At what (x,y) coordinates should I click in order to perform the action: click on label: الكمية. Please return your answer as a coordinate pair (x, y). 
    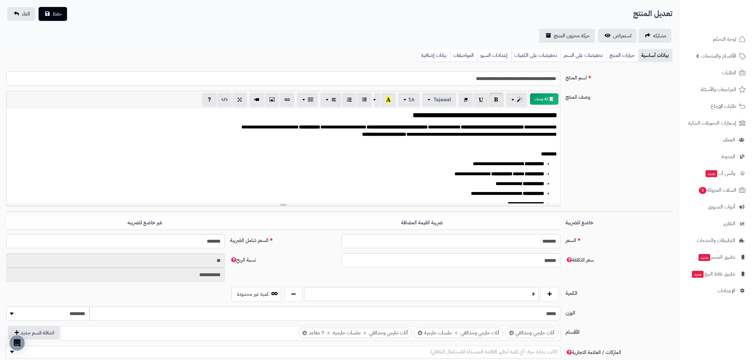
    Looking at the image, I should click on (619, 292).